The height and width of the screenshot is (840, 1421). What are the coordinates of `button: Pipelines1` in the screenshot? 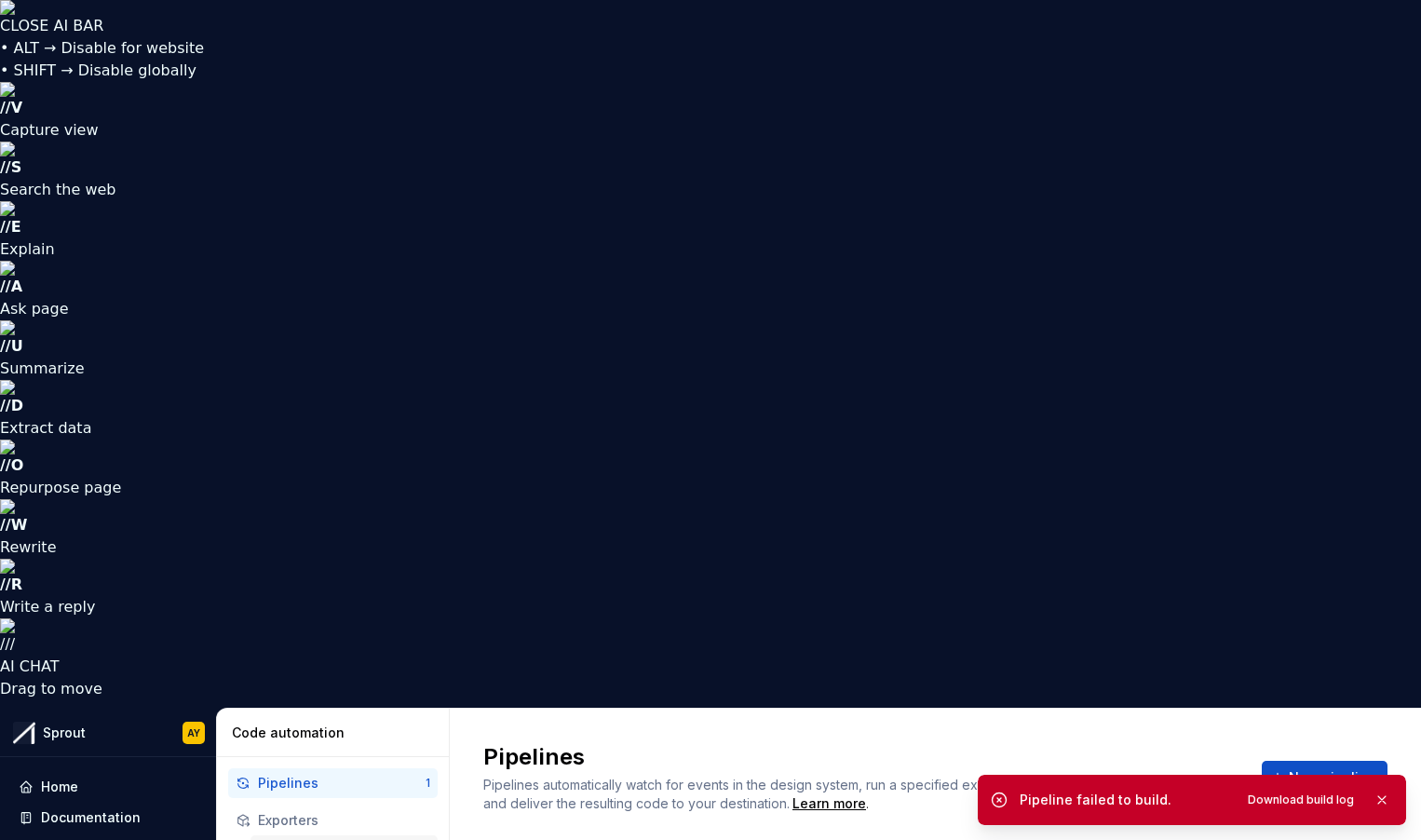 It's located at (333, 783).